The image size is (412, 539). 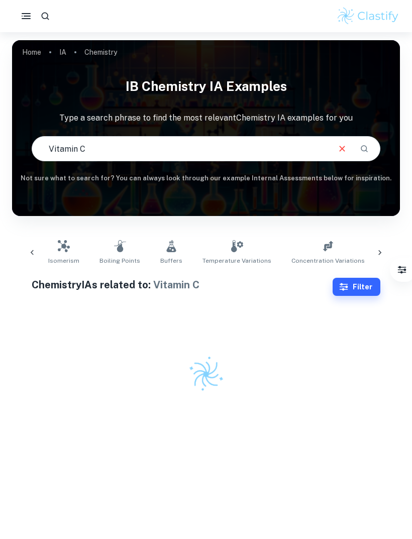 I want to click on span: Boiling Points, so click(x=120, y=261).